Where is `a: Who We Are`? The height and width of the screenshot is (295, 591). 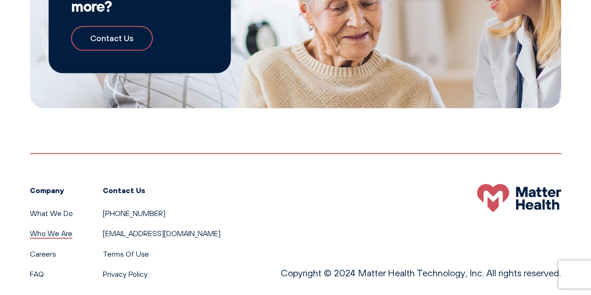
a: Who We Are is located at coordinates (51, 233).